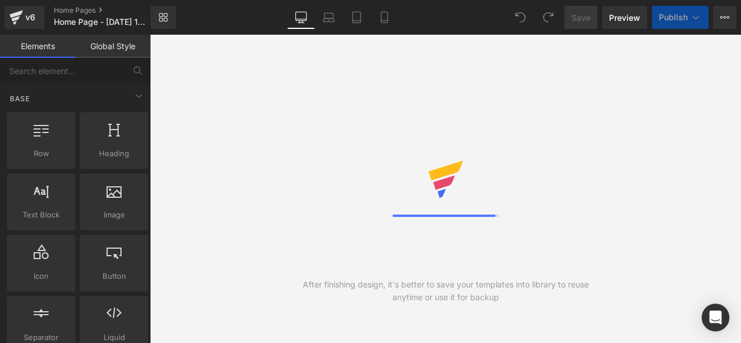 The image size is (741, 343). Describe the element at coordinates (163, 17) in the screenshot. I see `a: New Library` at that location.